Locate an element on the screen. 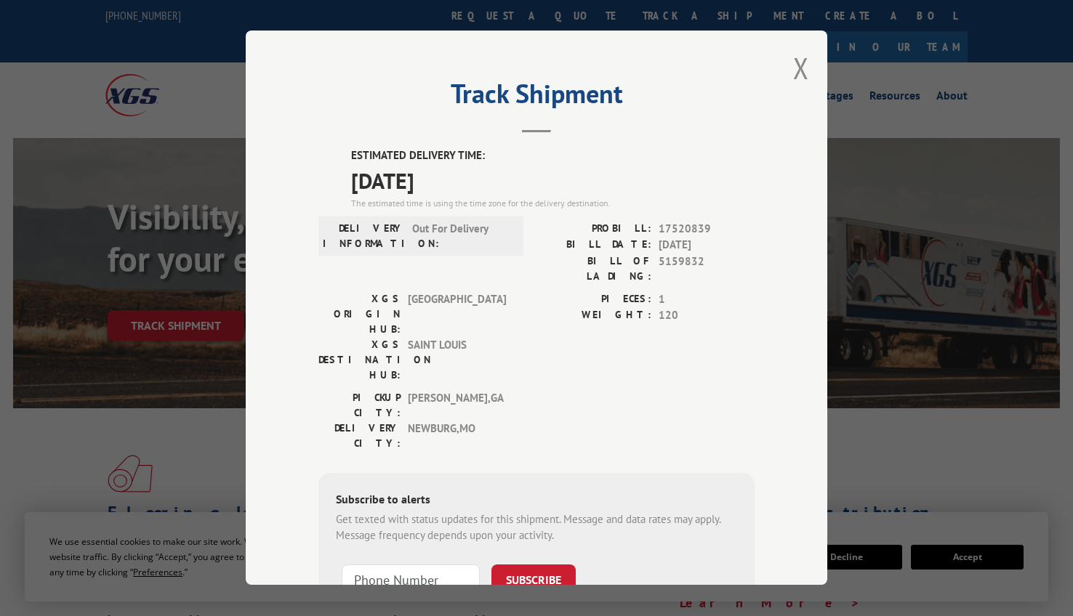 Image resolution: width=1073 pixels, height=616 pixels. label: WEIGHT: is located at coordinates (594, 315).